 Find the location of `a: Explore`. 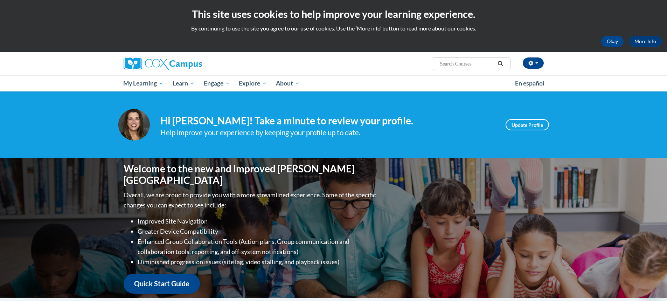

a: Explore is located at coordinates (253, 83).